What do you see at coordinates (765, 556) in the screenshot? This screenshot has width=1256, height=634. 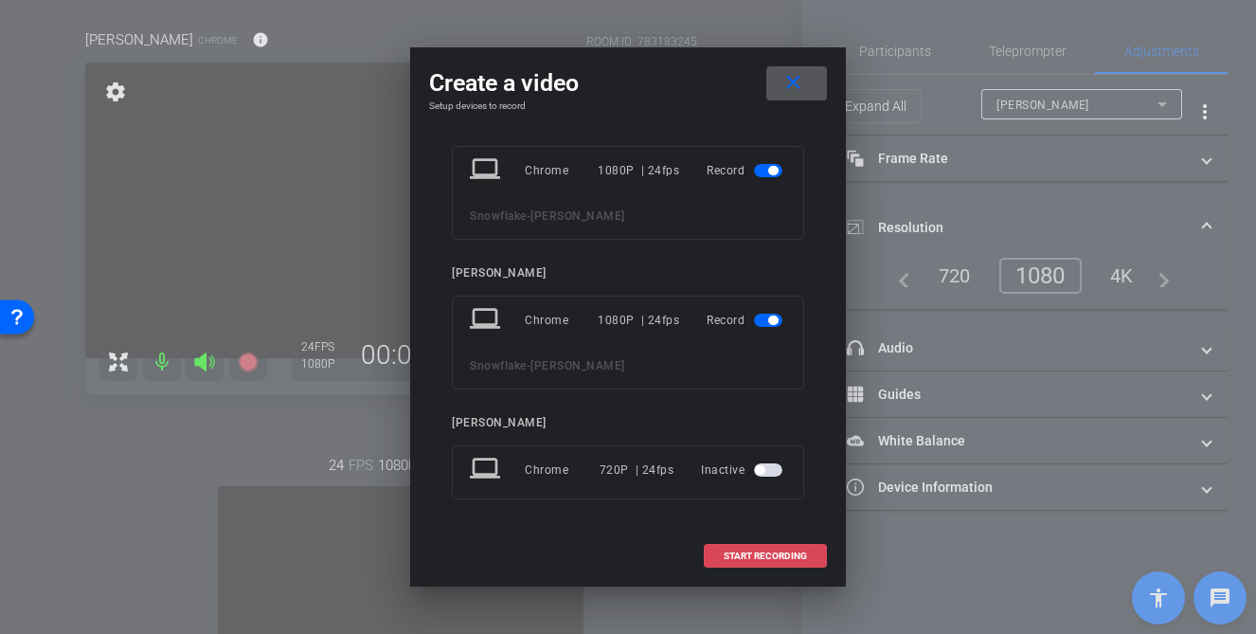 I see `span: START RECORDING` at bounding box center [765, 556].